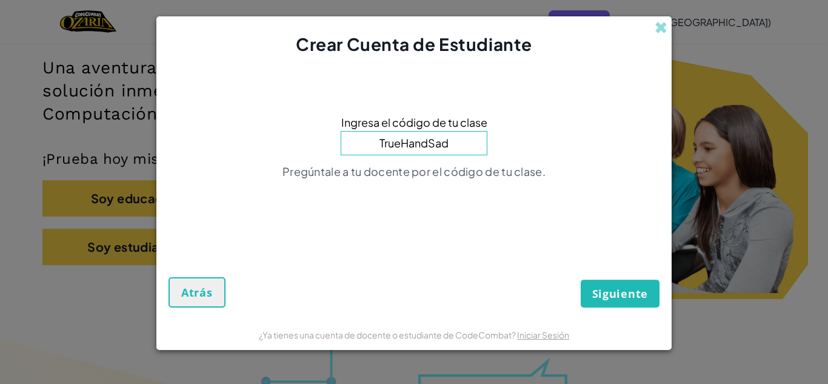 The image size is (828, 384). What do you see at coordinates (620, 294) in the screenshot?
I see `span: Siguiente` at bounding box center [620, 294].